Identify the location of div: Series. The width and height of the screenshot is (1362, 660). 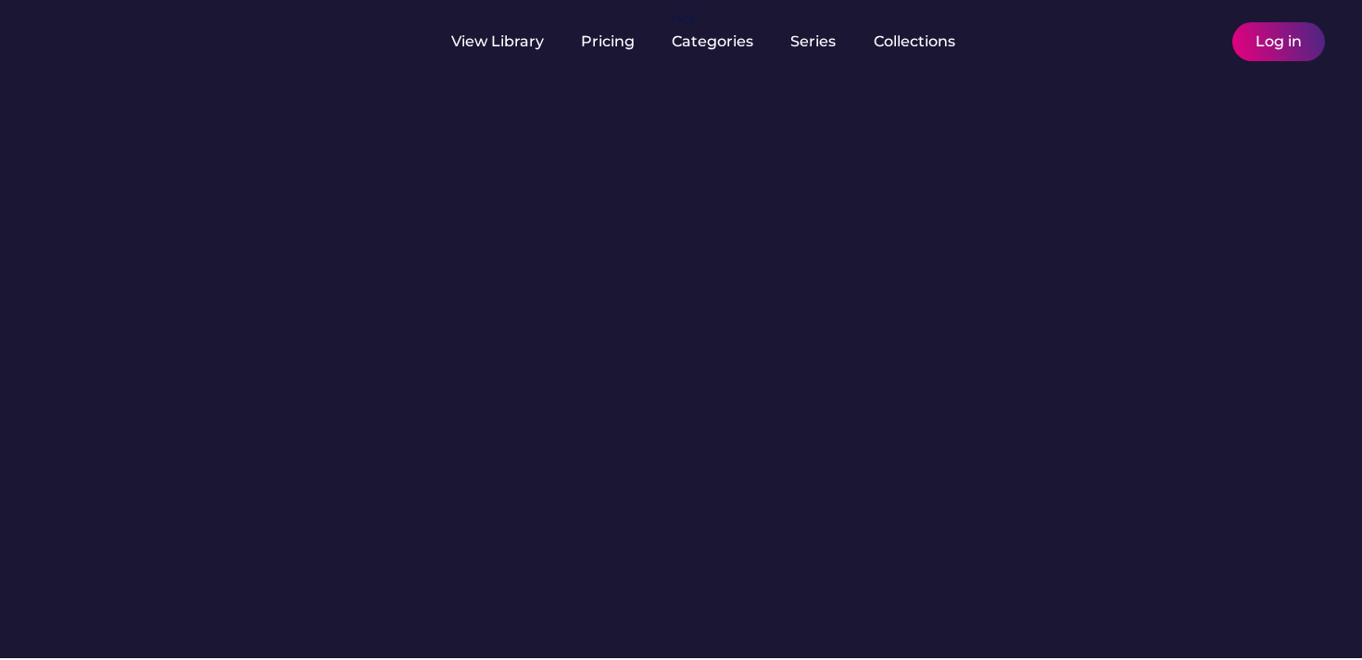
(813, 42).